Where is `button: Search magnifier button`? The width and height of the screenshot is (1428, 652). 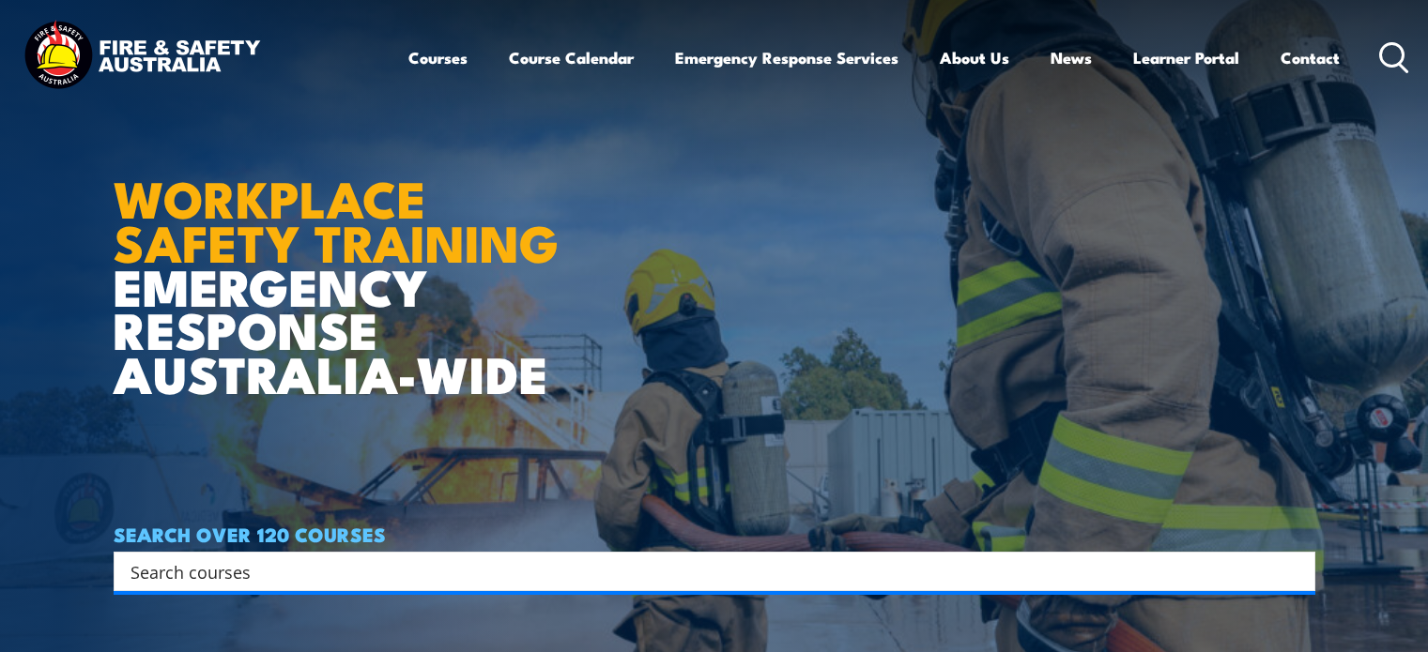 button: Search magnifier button is located at coordinates (1295, 572).